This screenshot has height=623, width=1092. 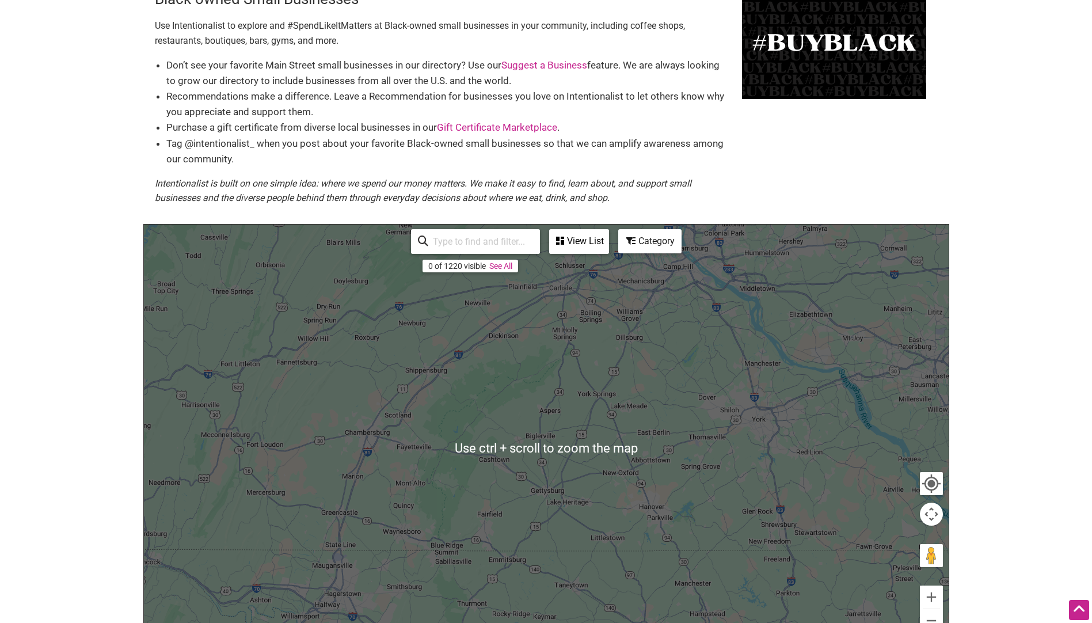 What do you see at coordinates (932, 556) in the screenshot?
I see `button: Drag Pegman onto the map to open Street View` at bounding box center [932, 556].